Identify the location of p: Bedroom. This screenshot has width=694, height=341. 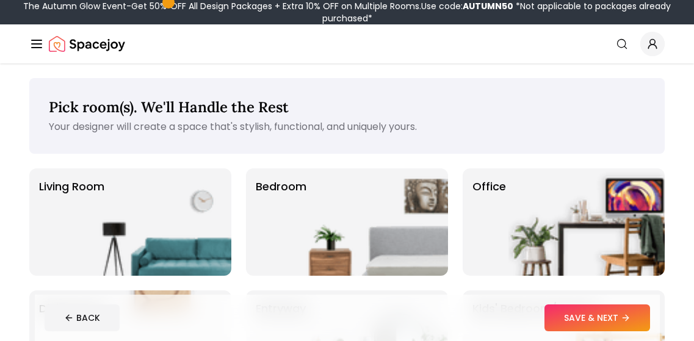
(281, 222).